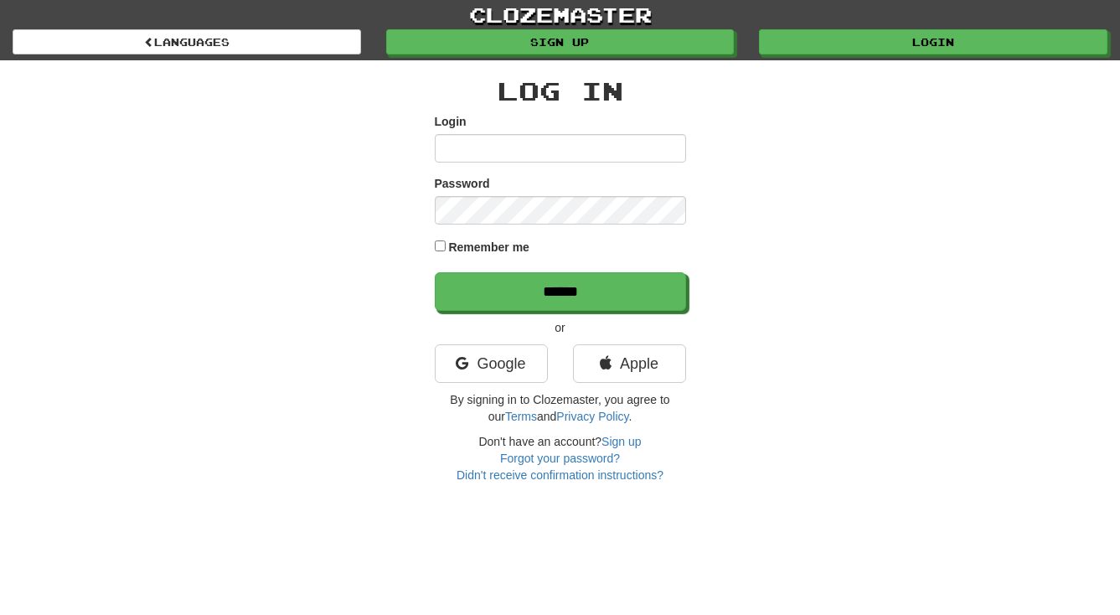  I want to click on a: Didn't receive confirmation instructions?, so click(560, 475).